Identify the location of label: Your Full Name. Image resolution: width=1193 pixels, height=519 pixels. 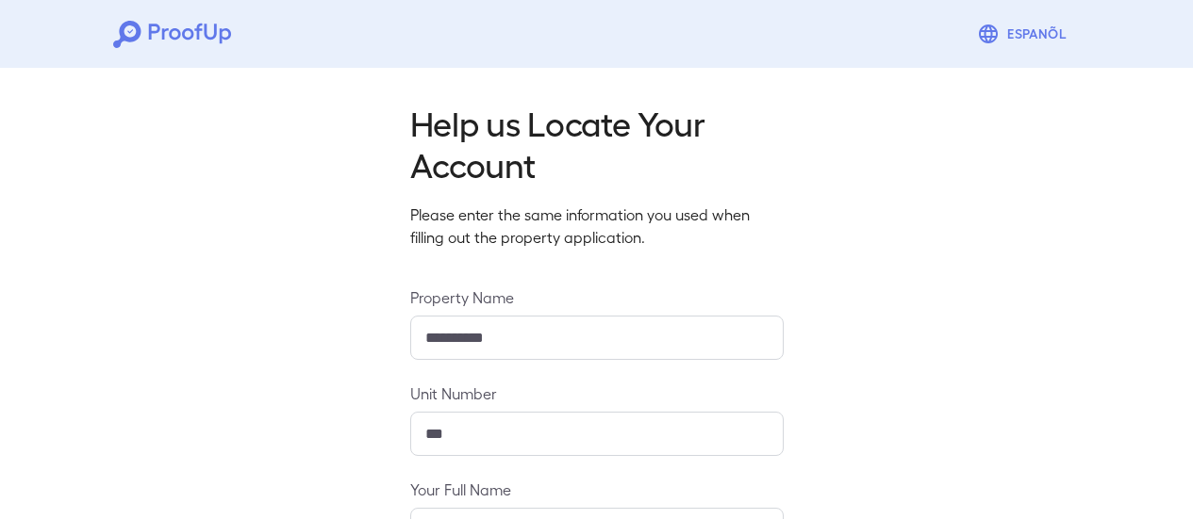
(597, 489).